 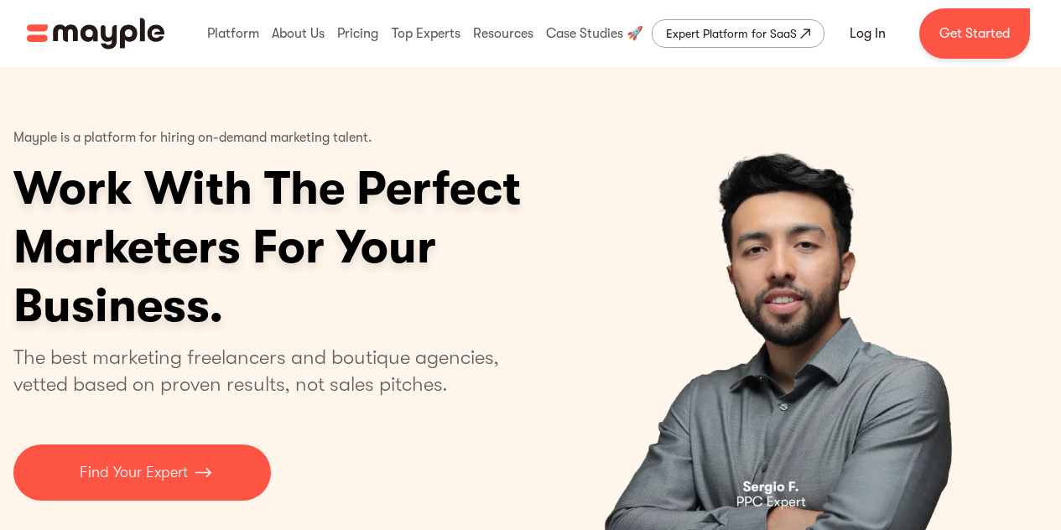 What do you see at coordinates (193, 138) in the screenshot?
I see `p: Mayple is a platform for hiring on-demand marketing talent.` at bounding box center [193, 138].